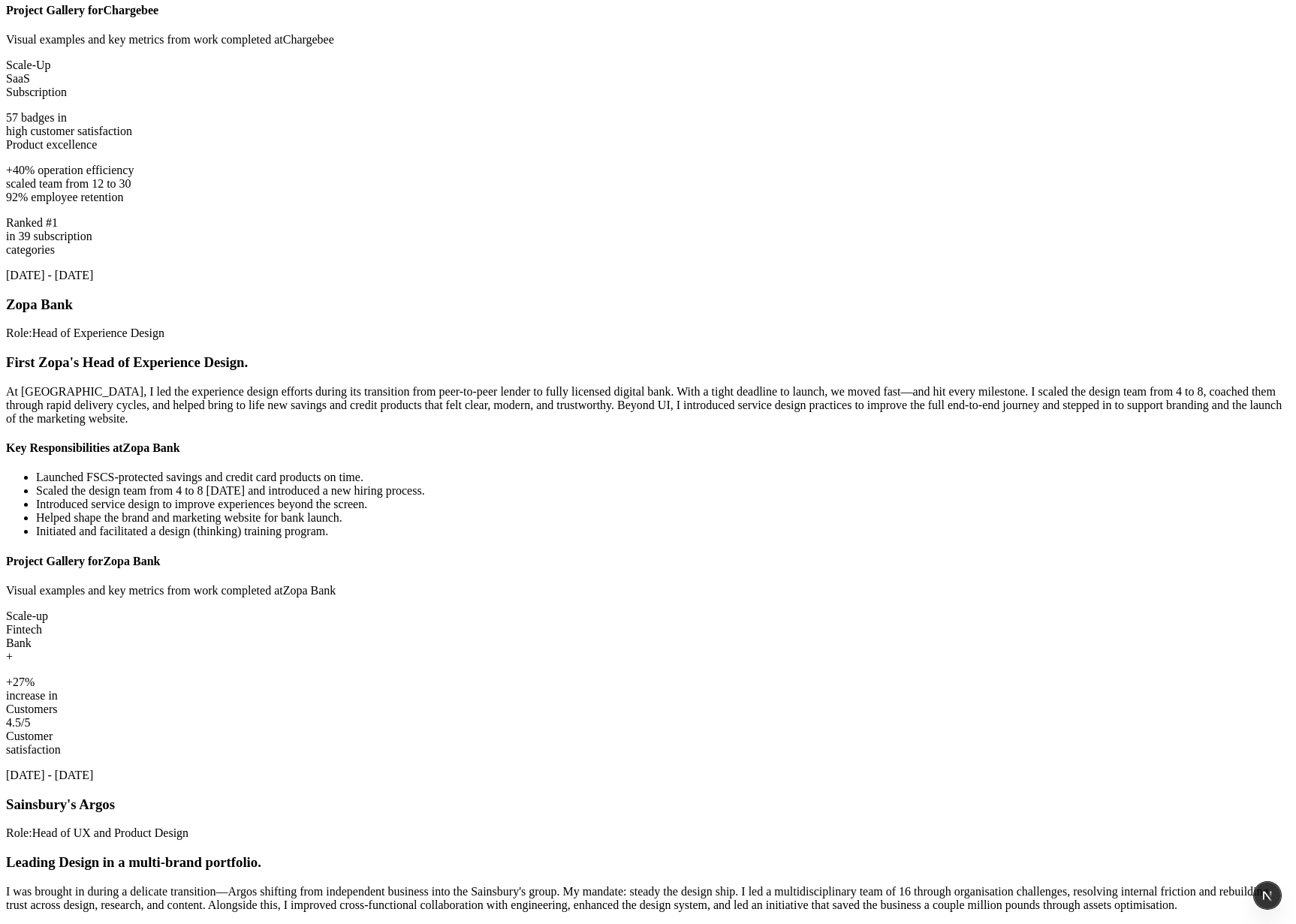  What do you see at coordinates (648, 184) in the screenshot?
I see `div: Key metrics: +40% operation efficiency, scaled team from 12 to 30, 92% employee retention` at bounding box center [648, 184].